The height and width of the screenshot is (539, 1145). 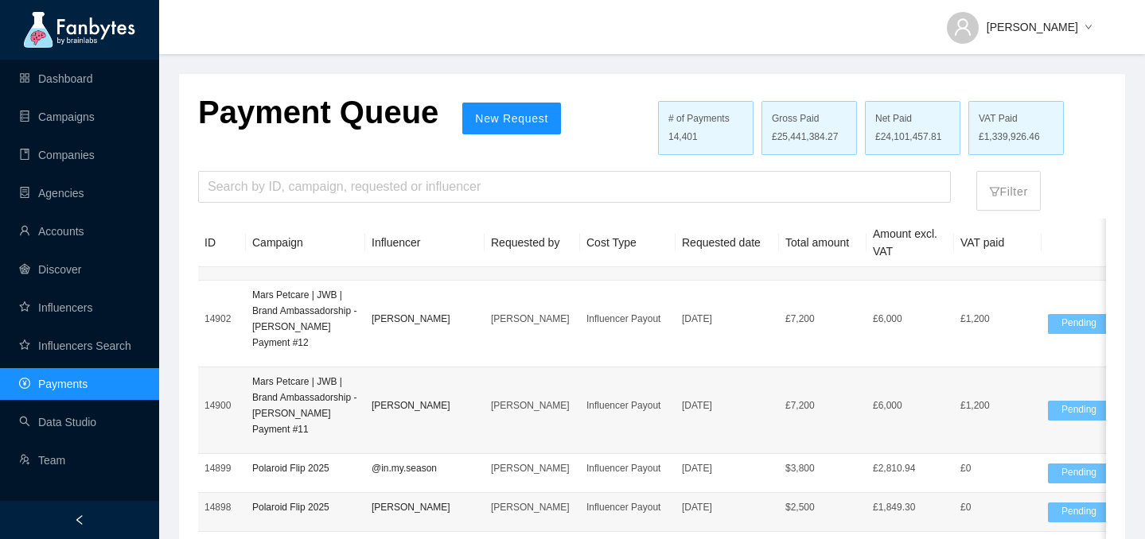 I want to click on a: usergroup-addTeam, so click(x=42, y=461).